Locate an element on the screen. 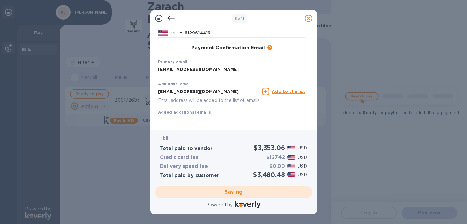 The width and height of the screenshot is (467, 224). h3: Credit card fee is located at coordinates (179, 157).